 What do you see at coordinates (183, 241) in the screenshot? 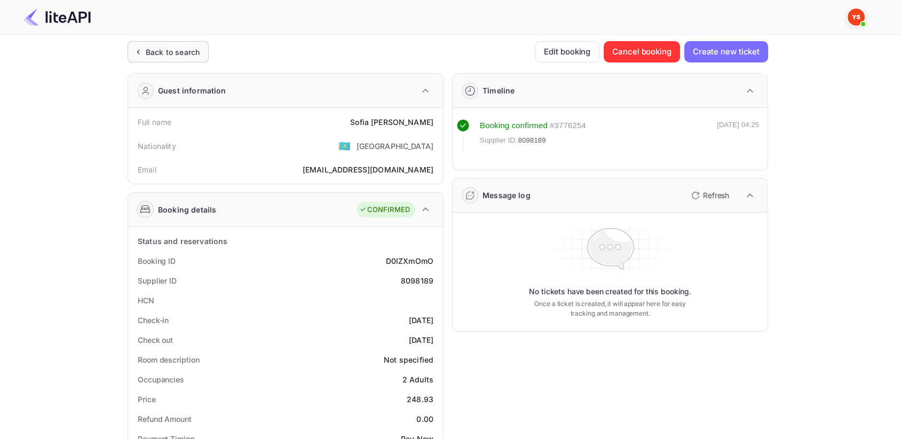
I see `div: Status and reservations` at bounding box center [183, 241].